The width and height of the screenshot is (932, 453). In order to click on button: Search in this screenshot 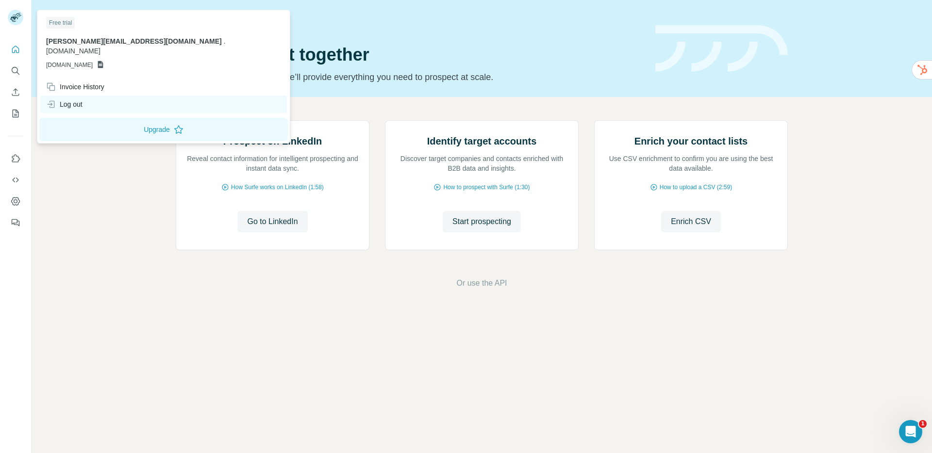, I will do `click(16, 71)`.